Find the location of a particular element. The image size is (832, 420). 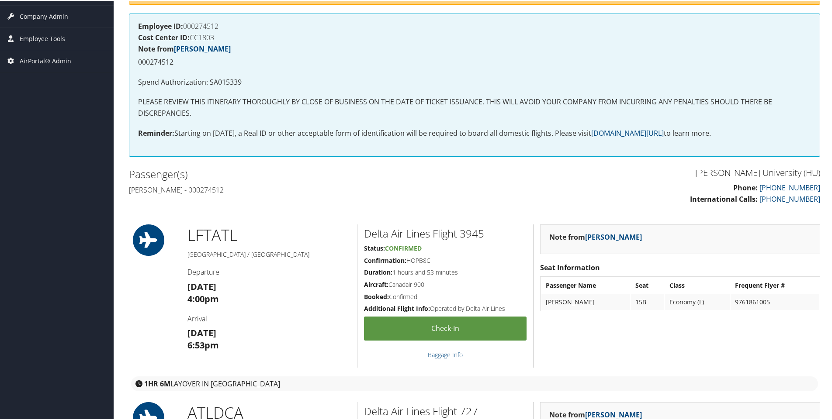

strong: International Calls: is located at coordinates (724, 198).